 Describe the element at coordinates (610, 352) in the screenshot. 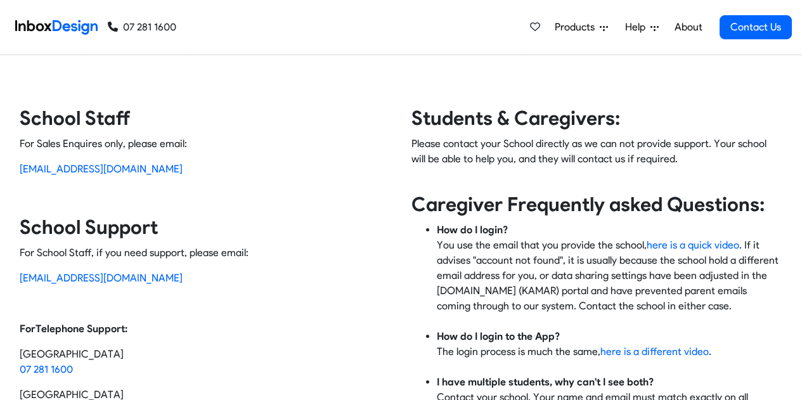

I see `li: The login process is much the same, .` at that location.